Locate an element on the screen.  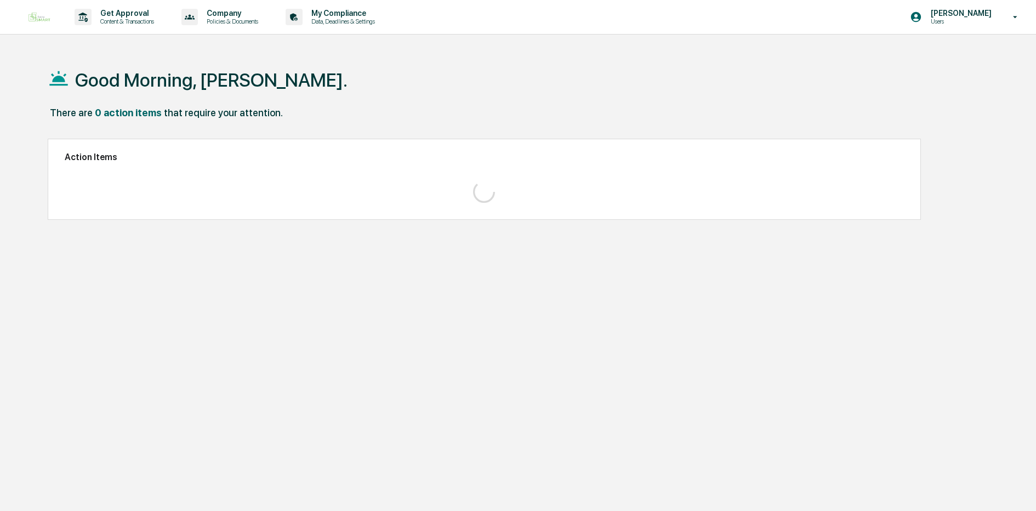
div: 0 action items is located at coordinates (128, 112).